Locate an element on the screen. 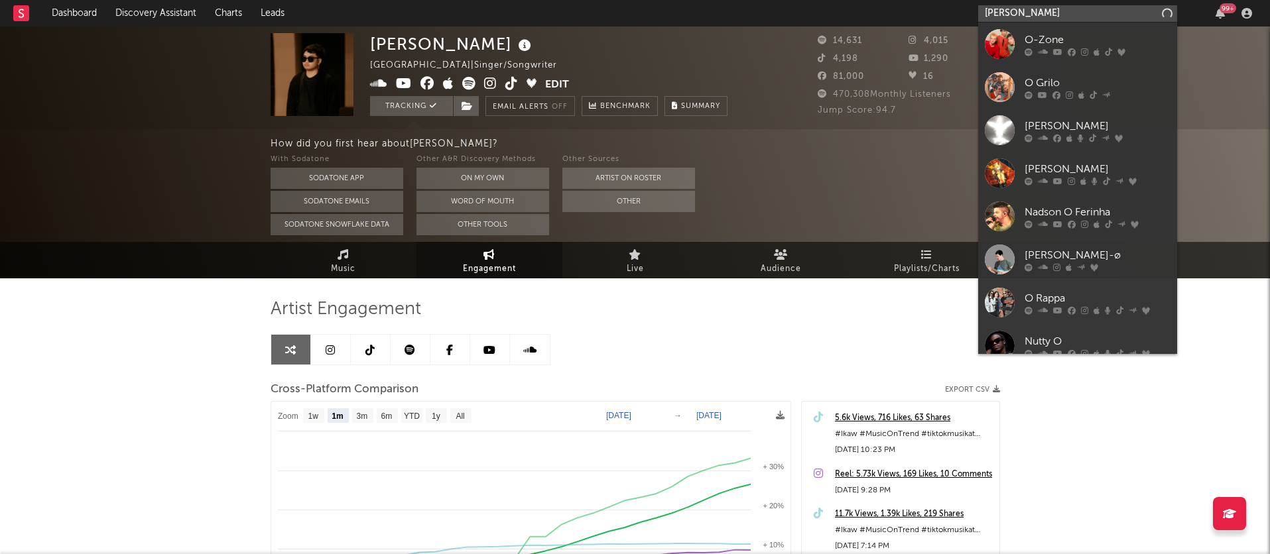 Image resolution: width=1270 pixels, height=554 pixels. div: Other Sources is located at coordinates (629, 160).